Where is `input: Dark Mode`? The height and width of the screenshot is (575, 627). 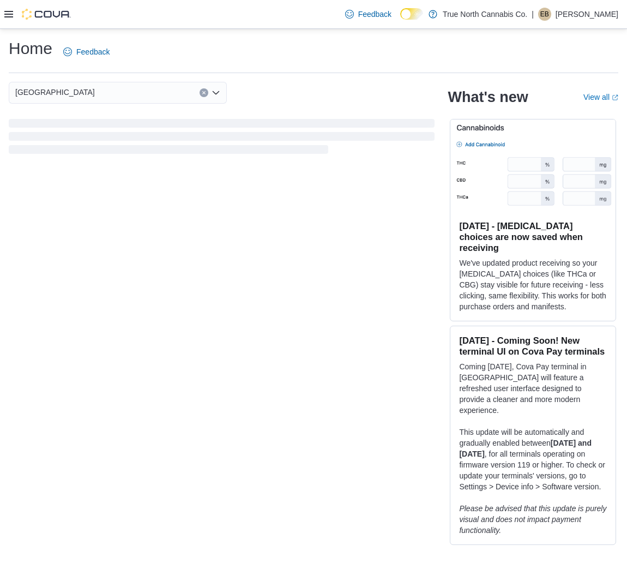 input: Dark Mode is located at coordinates (412, 14).